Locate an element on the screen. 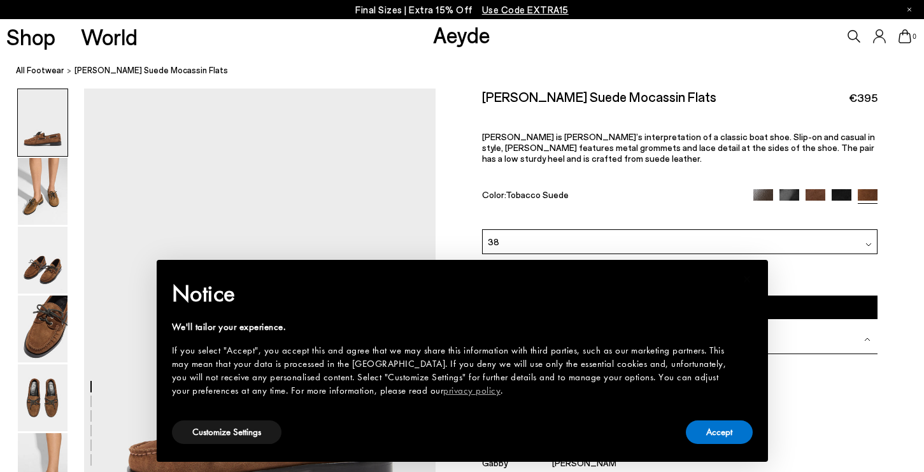 Image resolution: width=924 pixels, height=472 pixels. h2: Notice is located at coordinates (452, 293).